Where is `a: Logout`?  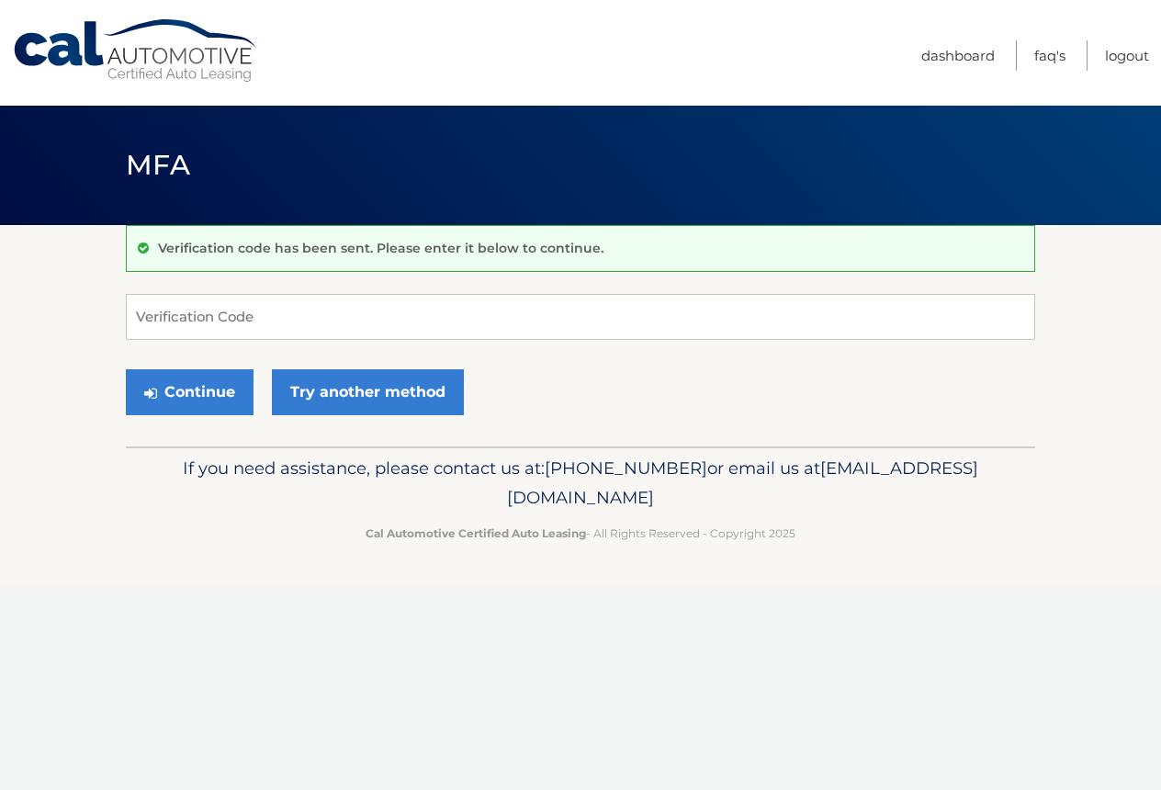
a: Logout is located at coordinates (1127, 55).